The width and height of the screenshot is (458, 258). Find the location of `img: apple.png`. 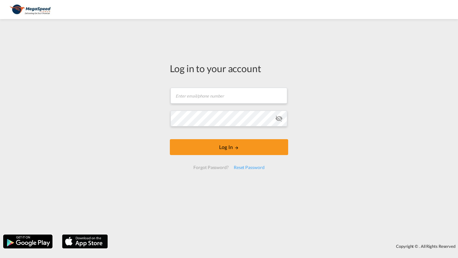

img: apple.png is located at coordinates (85, 242).